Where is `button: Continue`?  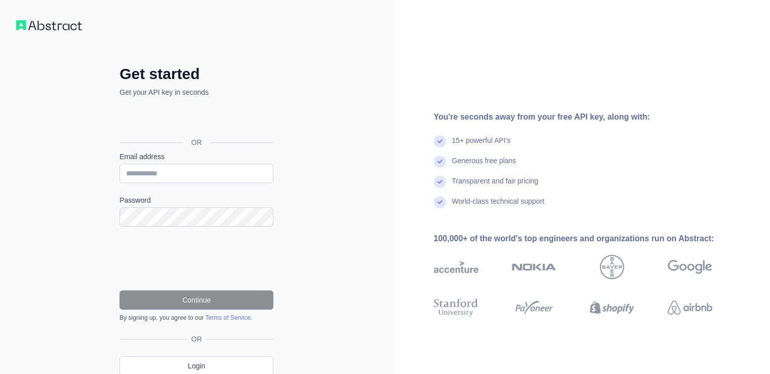 button: Continue is located at coordinates (196, 300).